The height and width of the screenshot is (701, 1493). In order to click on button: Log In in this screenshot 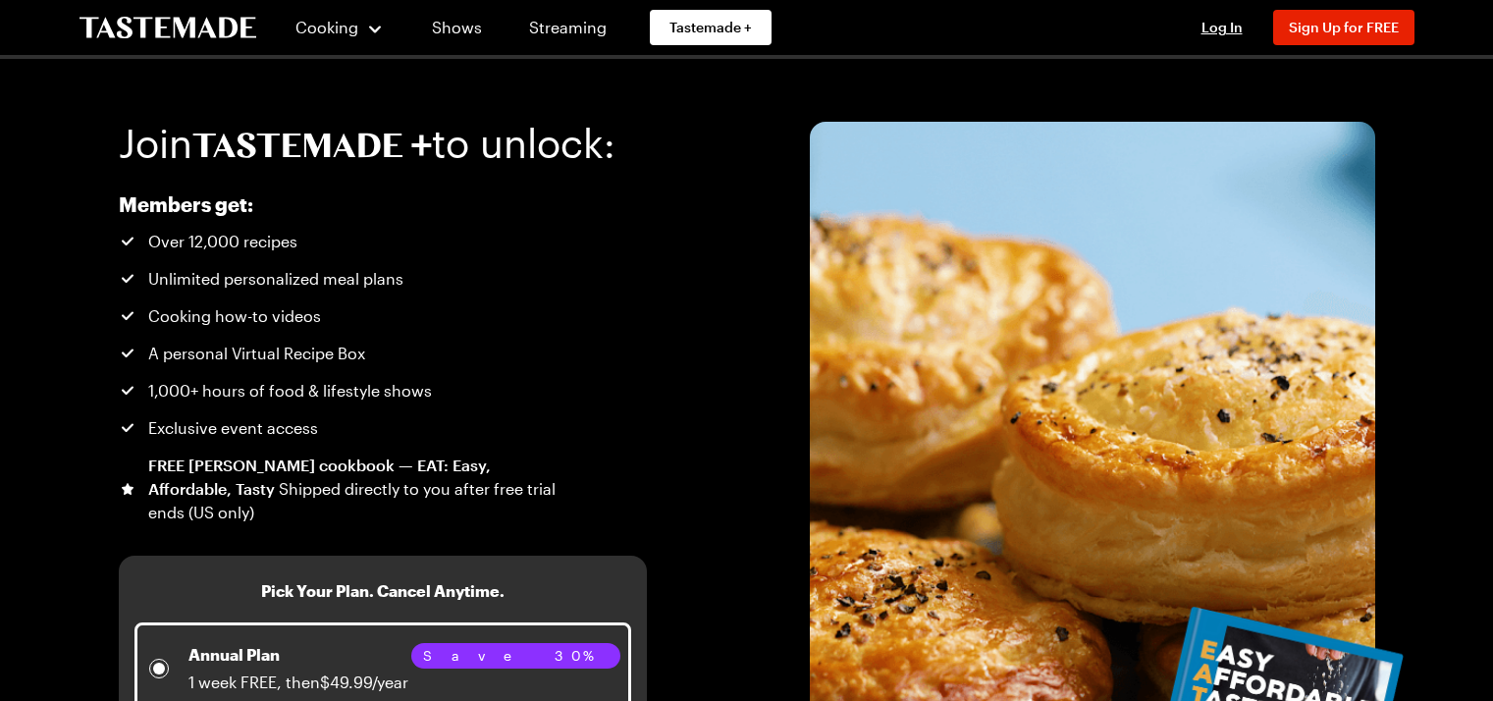, I will do `click(1222, 27)`.